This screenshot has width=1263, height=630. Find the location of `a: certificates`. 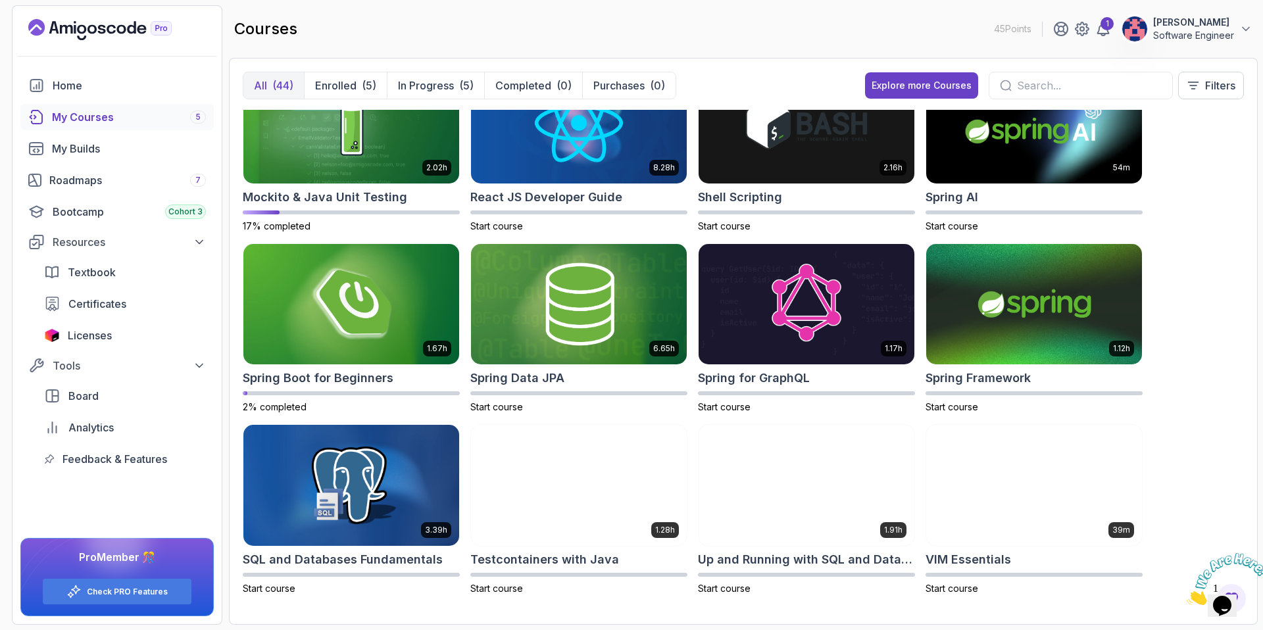

a: certificates is located at coordinates (125, 304).